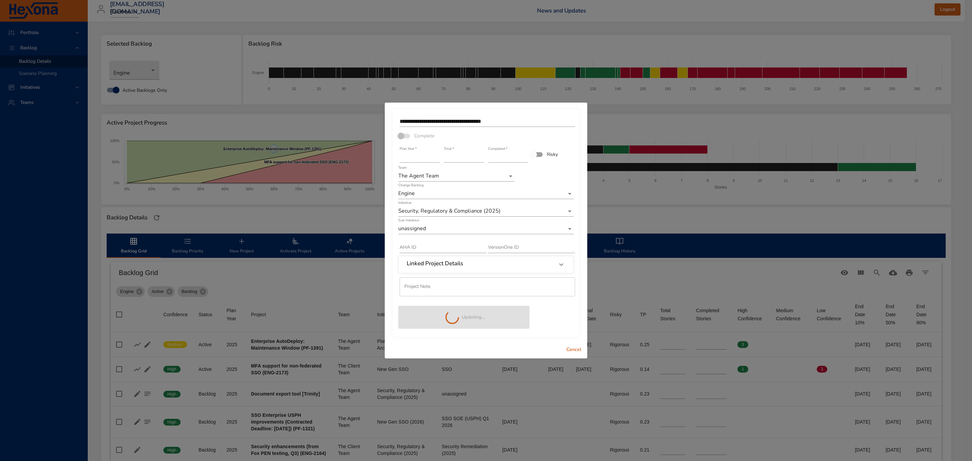 The width and height of the screenshot is (972, 461). Describe the element at coordinates (574, 350) in the screenshot. I see `span: Cancel` at that location.